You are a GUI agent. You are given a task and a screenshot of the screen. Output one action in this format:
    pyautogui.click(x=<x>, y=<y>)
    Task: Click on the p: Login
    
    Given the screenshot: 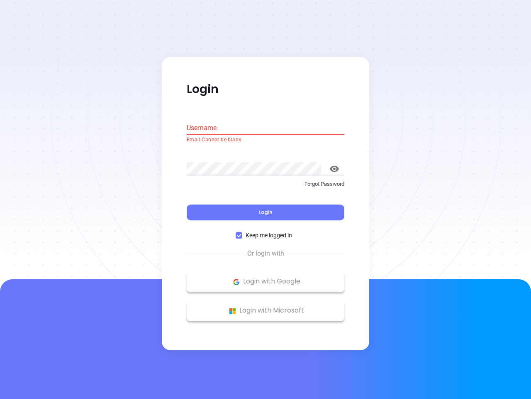 What is the action you would take?
    pyautogui.click(x=266, y=89)
    